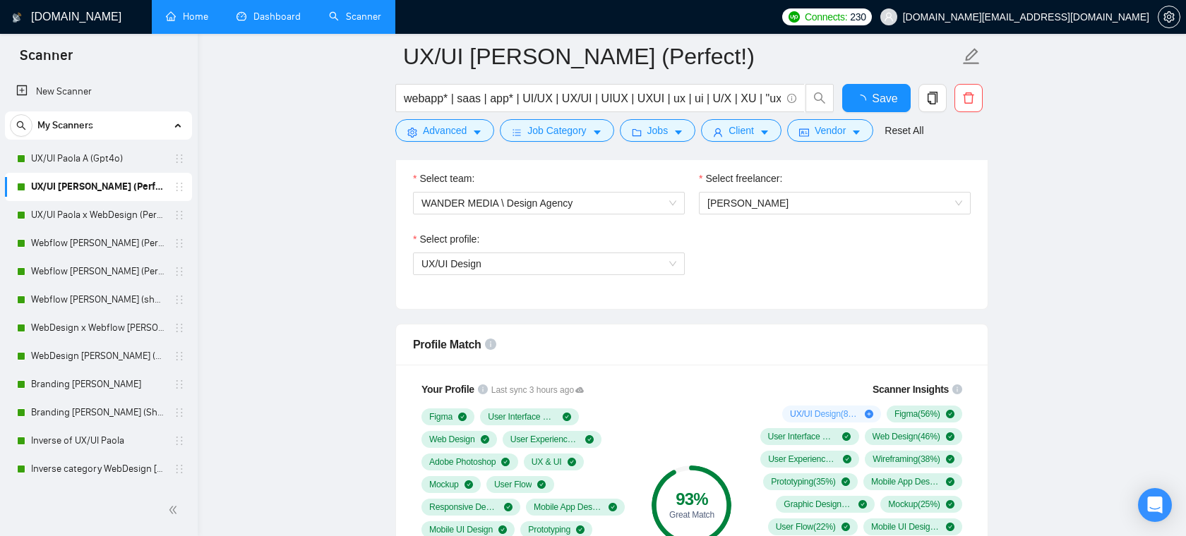 The height and width of the screenshot is (536, 1186). Describe the element at coordinates (658, 131) in the screenshot. I see `span: Jobs` at that location.